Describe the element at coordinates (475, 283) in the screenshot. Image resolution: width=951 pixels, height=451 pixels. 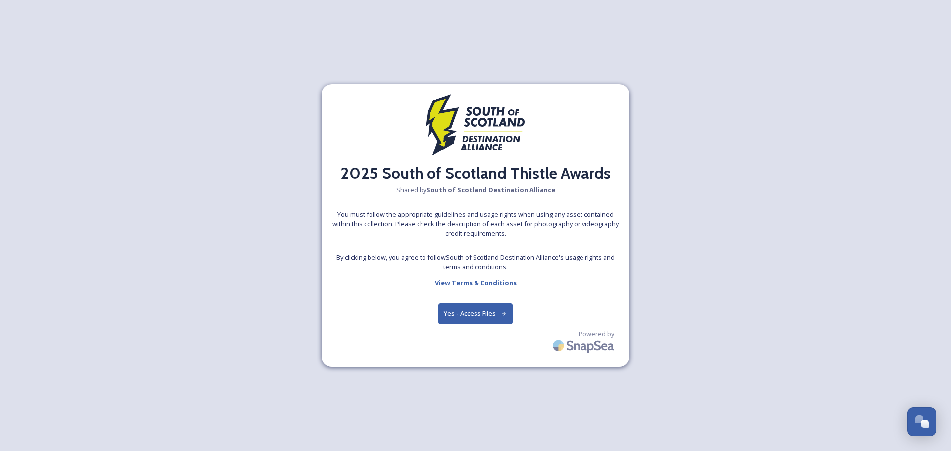
I see `strong: View Terms & Conditions` at that location.